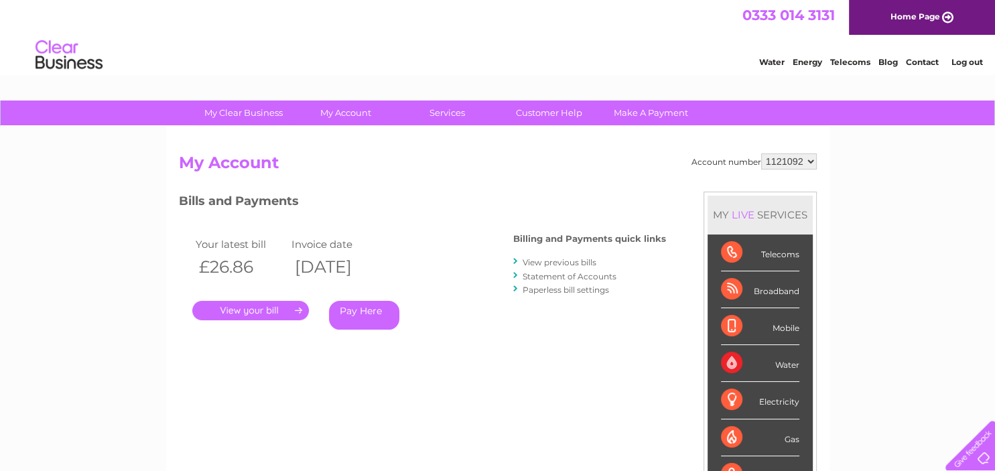 The height and width of the screenshot is (471, 995). Describe the element at coordinates (760, 289) in the screenshot. I see `div: Broadband` at that location.